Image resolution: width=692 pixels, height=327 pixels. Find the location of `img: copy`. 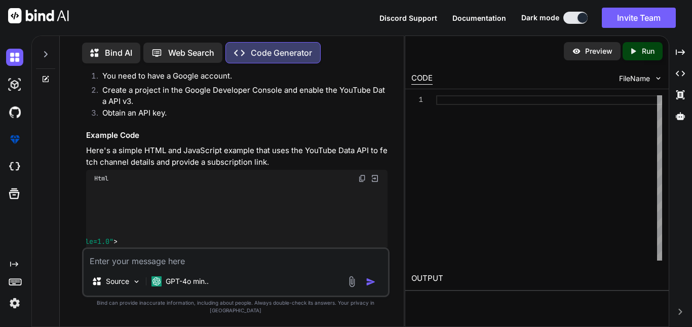

img: copy is located at coordinates (362, 178).